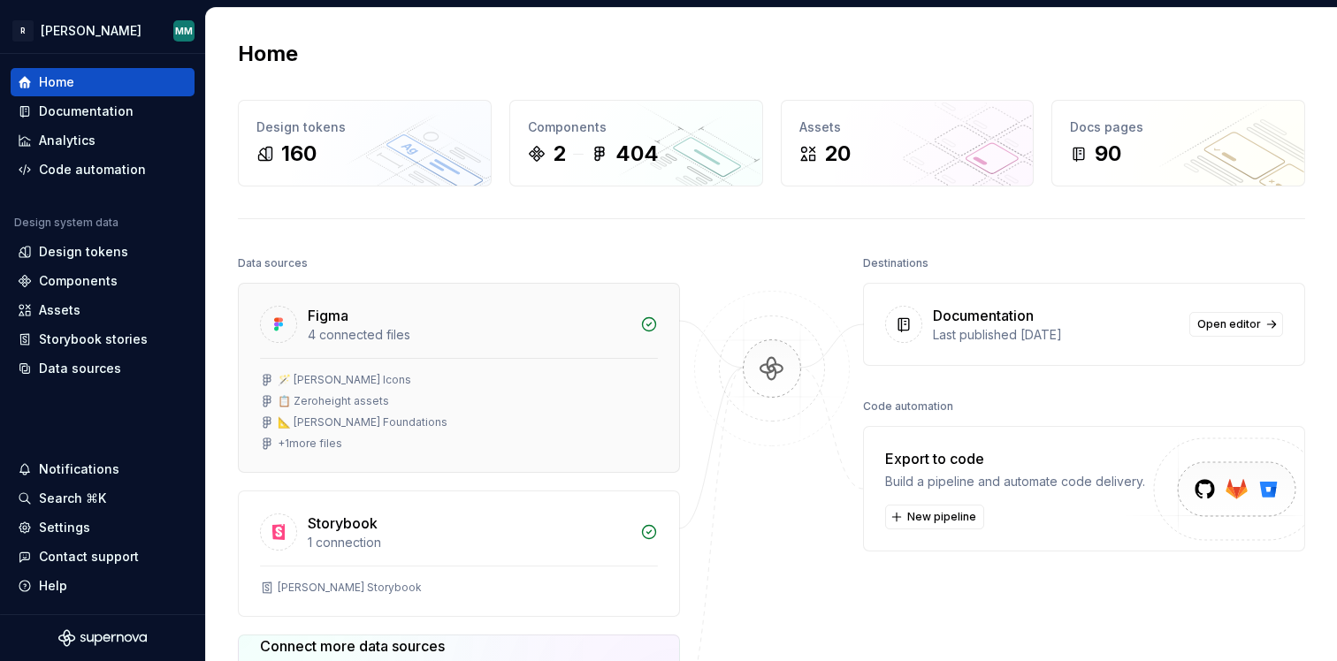 The width and height of the screenshot is (1337, 661). I want to click on button: Search ⌘K, so click(103, 499).